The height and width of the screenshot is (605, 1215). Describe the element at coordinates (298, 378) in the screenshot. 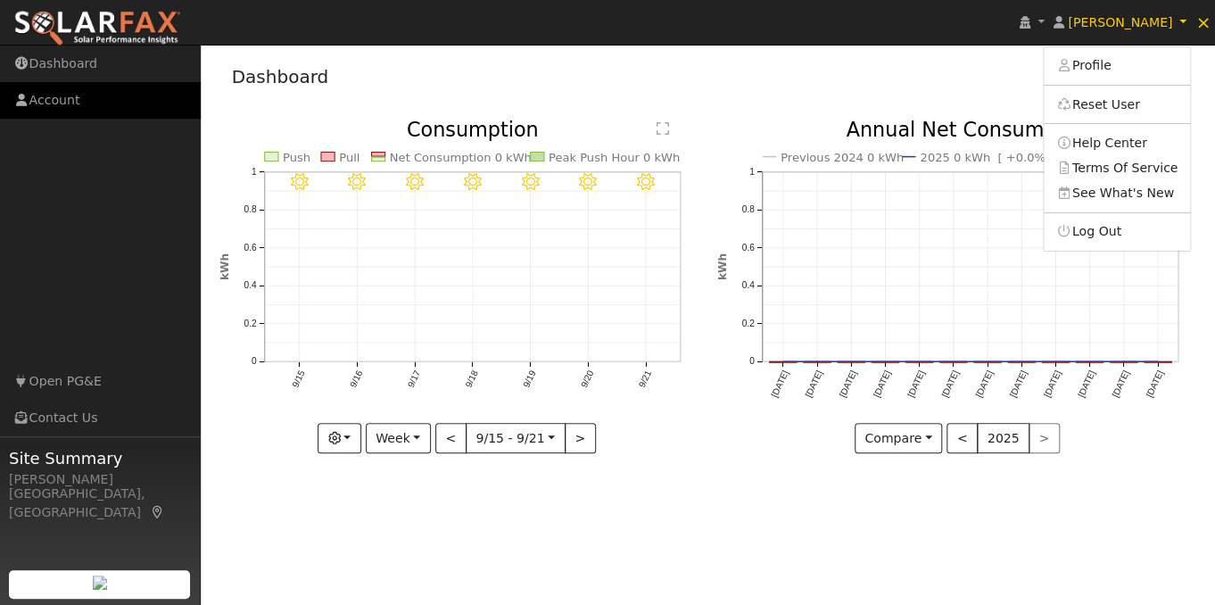

I see `text: 9/15` at that location.